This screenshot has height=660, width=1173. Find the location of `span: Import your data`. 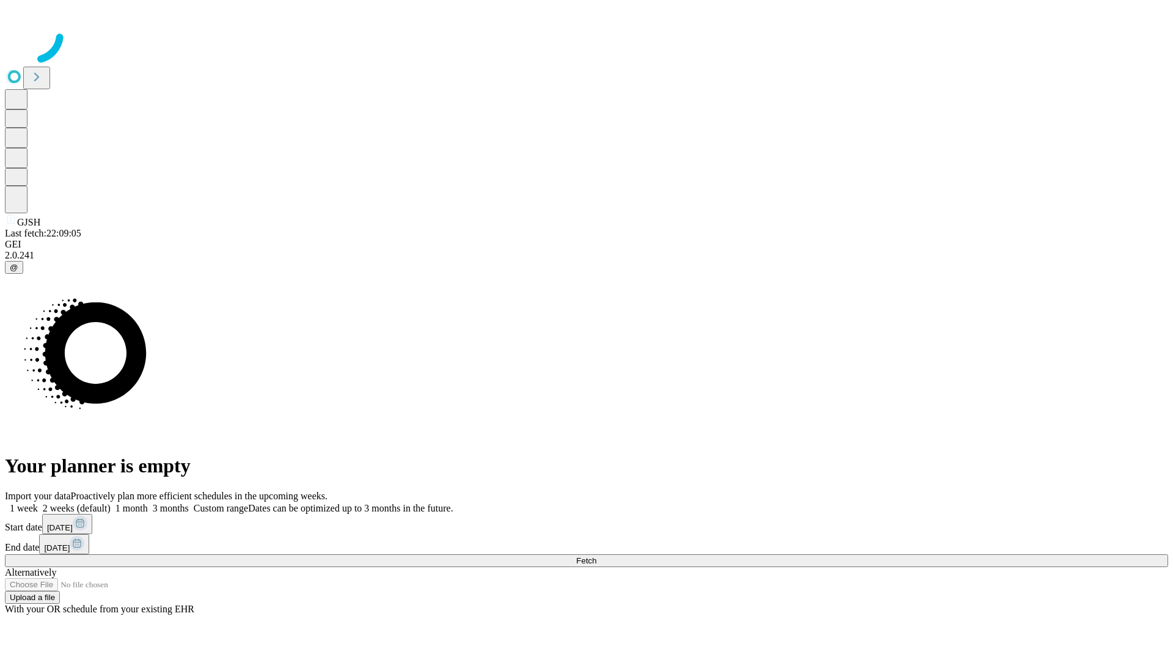

span: Import your data is located at coordinates (38, 495).